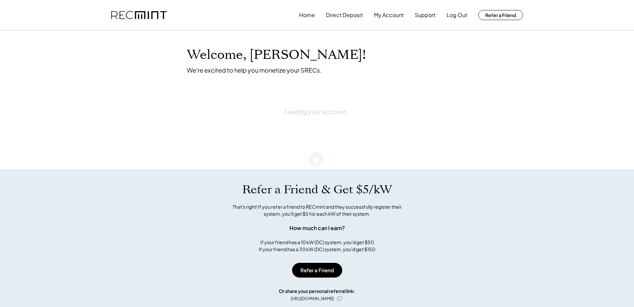 This screenshot has height=307, width=634. I want to click on div: That's right! If you refer a friend to RECmint and they successfully register their system, you'l..., so click(317, 210).